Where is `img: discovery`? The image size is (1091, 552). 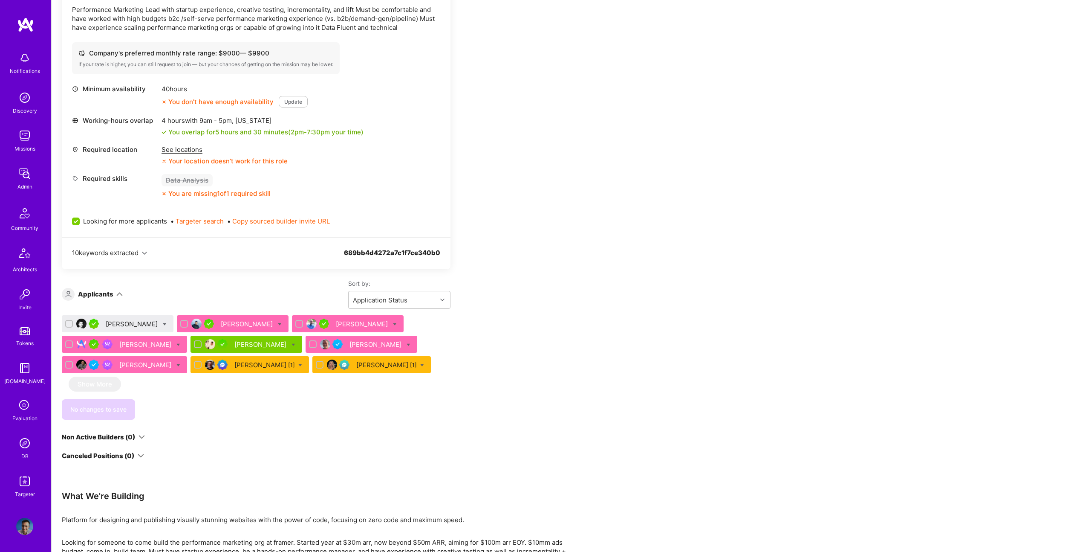 img: discovery is located at coordinates (25, 98).